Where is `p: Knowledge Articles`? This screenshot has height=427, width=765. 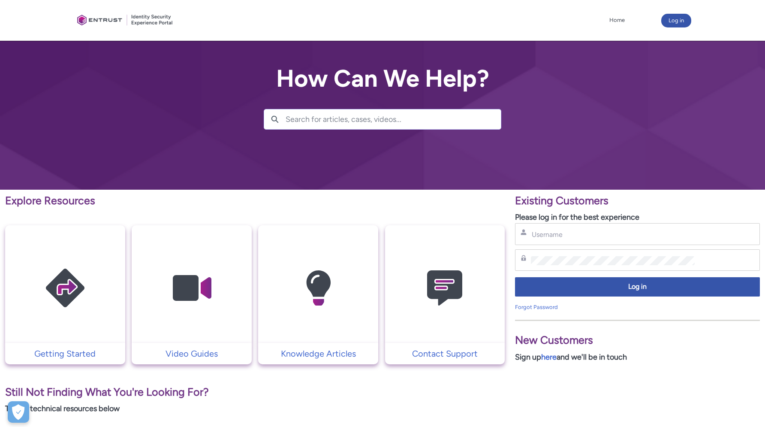
p: Knowledge Articles is located at coordinates (318, 353).